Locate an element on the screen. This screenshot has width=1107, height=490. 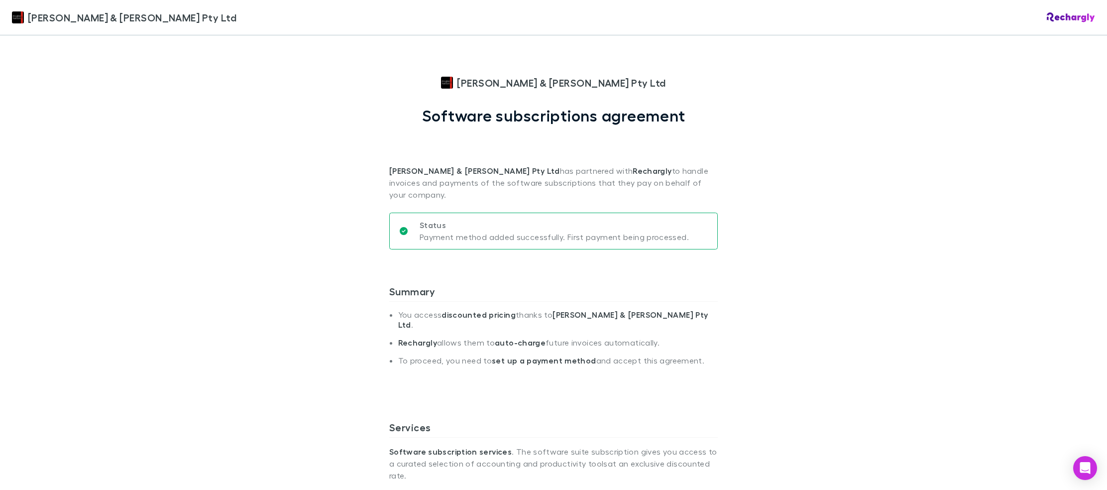
strong: discounted pricing is located at coordinates (478, 314).